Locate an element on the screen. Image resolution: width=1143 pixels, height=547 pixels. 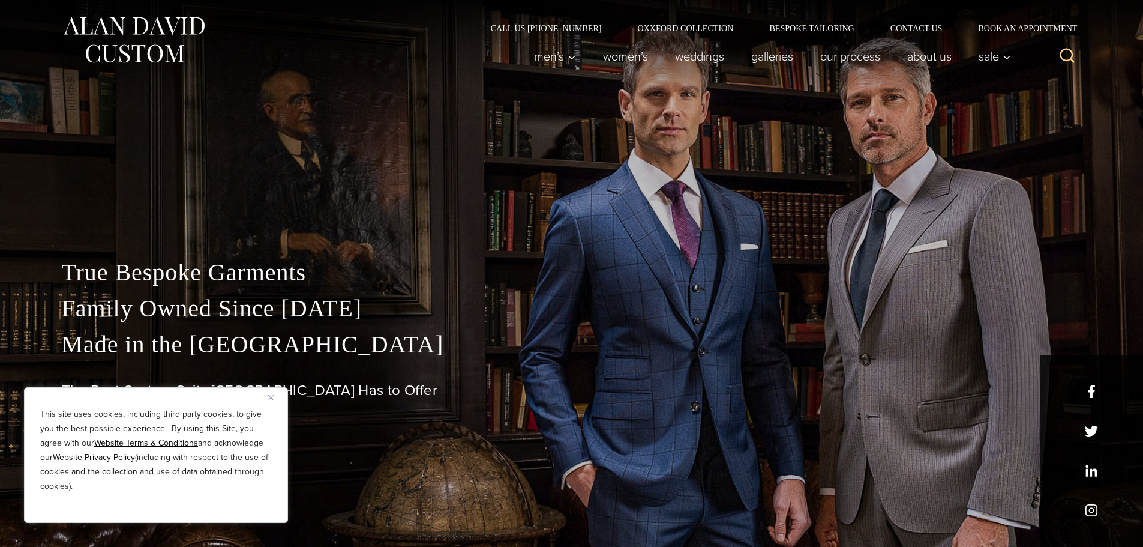
a: About Us is located at coordinates (929, 56).